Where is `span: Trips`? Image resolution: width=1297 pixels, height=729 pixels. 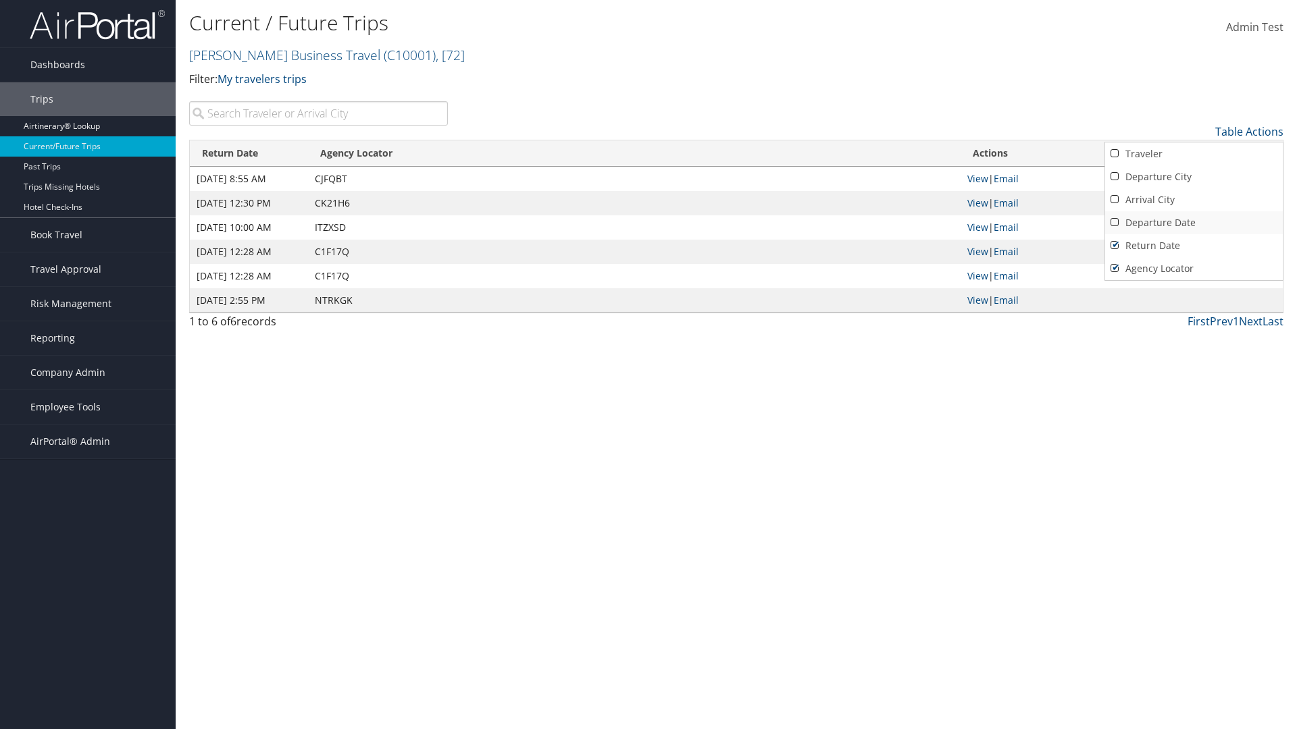
span: Trips is located at coordinates (42, 99).